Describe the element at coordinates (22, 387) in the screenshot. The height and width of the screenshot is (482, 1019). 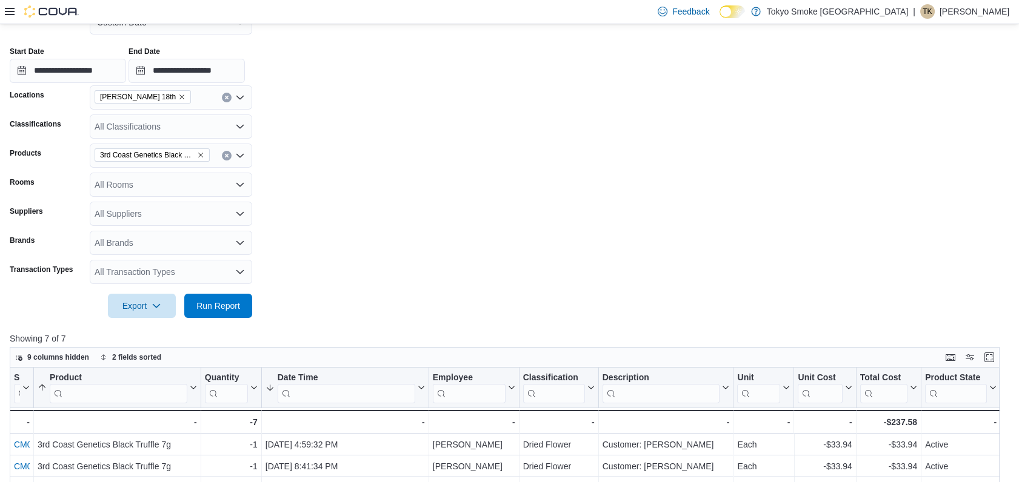
I see `button: SKU` at that location.